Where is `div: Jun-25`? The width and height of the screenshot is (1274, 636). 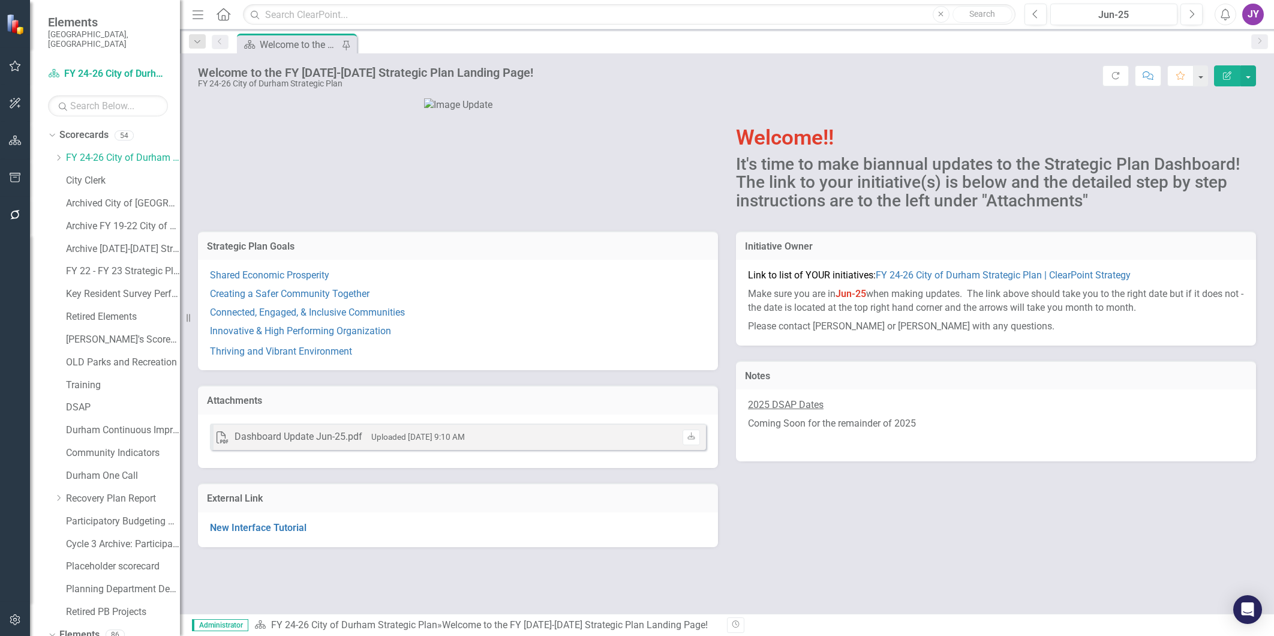 div: Jun-25 is located at coordinates (1114, 15).